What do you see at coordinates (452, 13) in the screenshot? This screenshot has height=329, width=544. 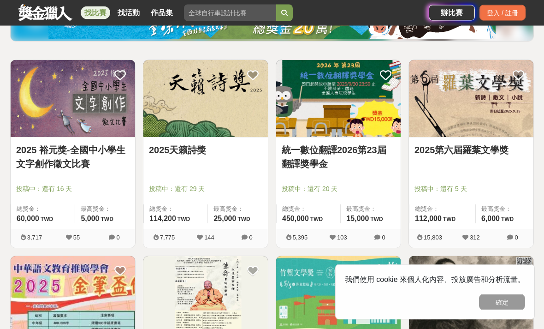 I see `div: 辦比賽` at bounding box center [452, 13].